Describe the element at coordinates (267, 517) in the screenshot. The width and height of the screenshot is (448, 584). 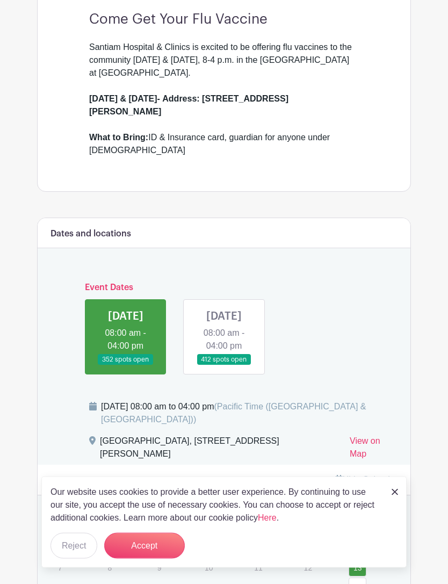
I see `a: Here` at that location.